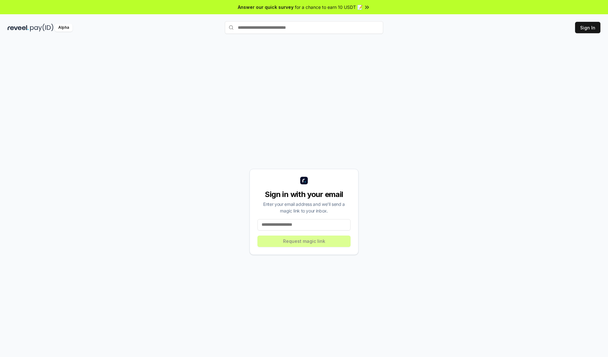 This screenshot has width=608, height=357. Describe the element at coordinates (587, 28) in the screenshot. I see `button: Sign In` at that location.